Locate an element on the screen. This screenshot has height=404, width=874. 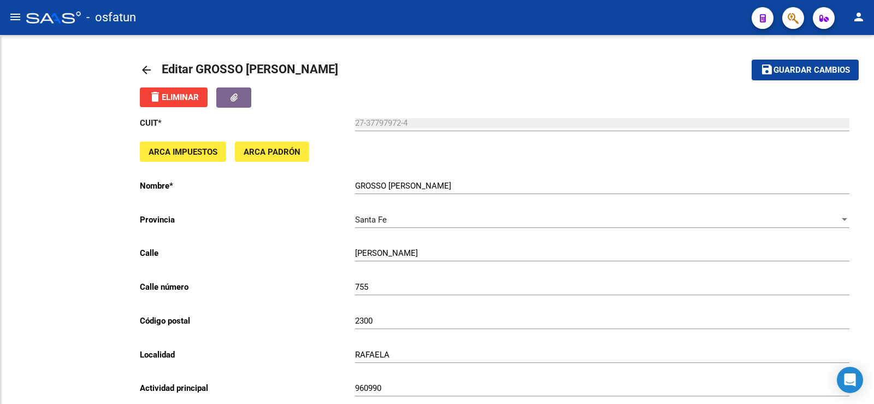
span: ARCA Padrón is located at coordinates (272, 152).